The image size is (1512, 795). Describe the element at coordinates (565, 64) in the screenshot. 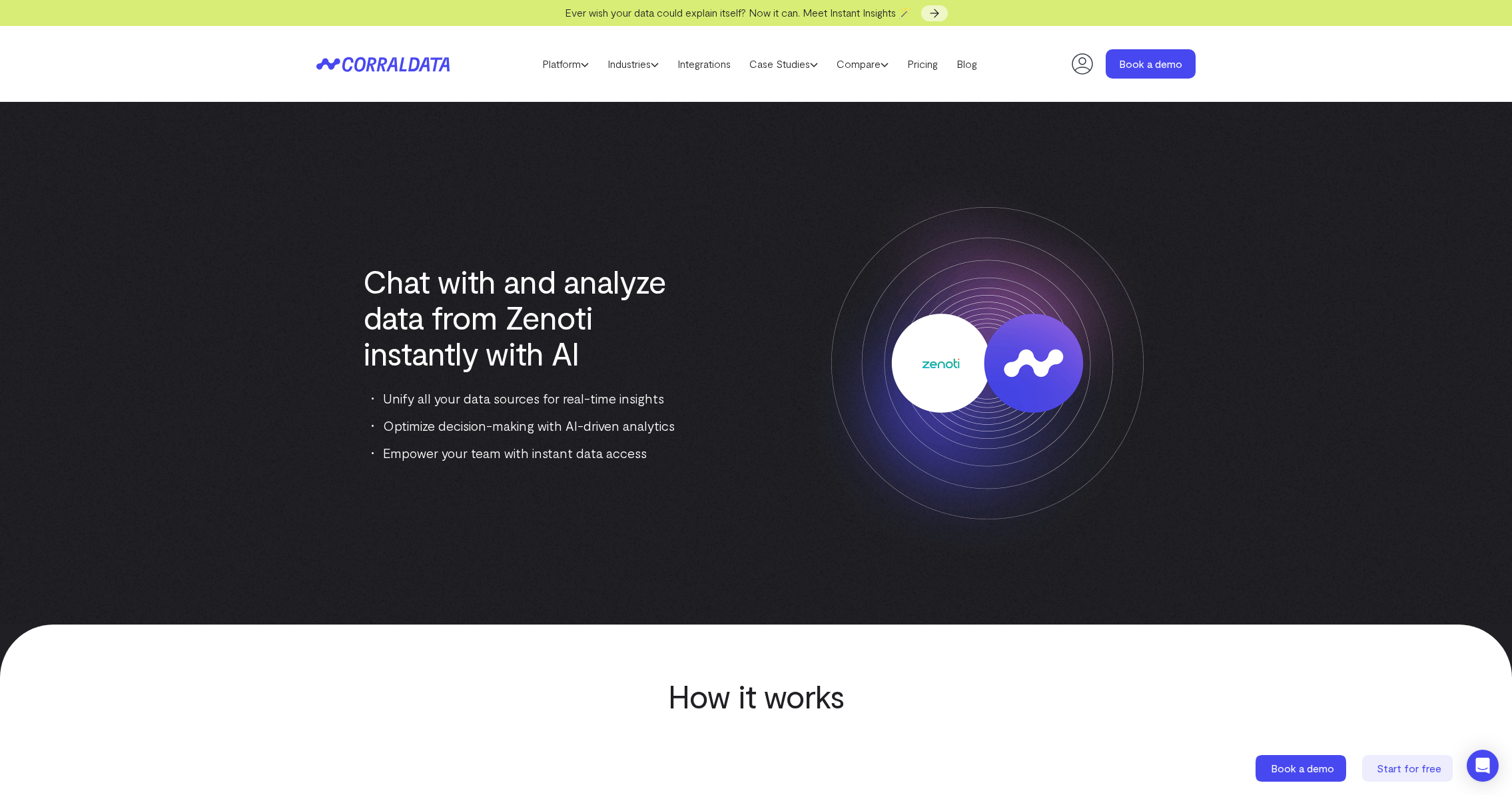

I see `a: Platform` at that location.